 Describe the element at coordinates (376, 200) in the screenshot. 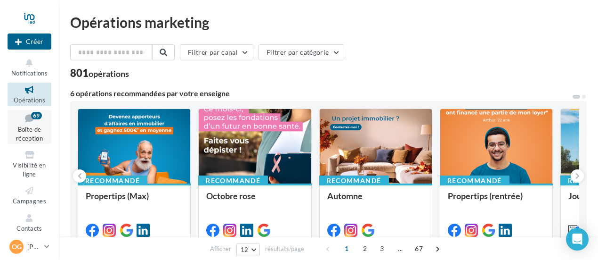

I see `div: Automne` at that location.